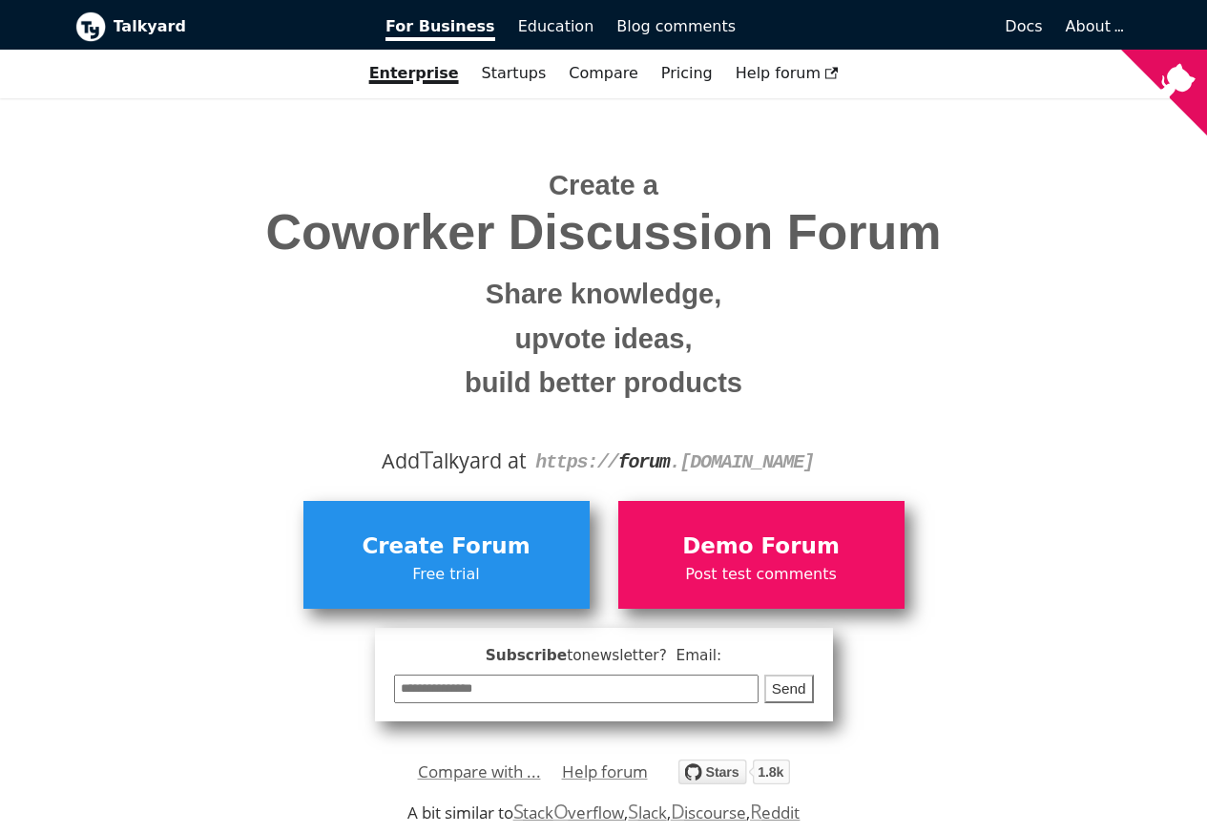 The height and width of the screenshot is (833, 1207). Describe the element at coordinates (237, 27) in the screenshot. I see `b: Talkyard` at that location.